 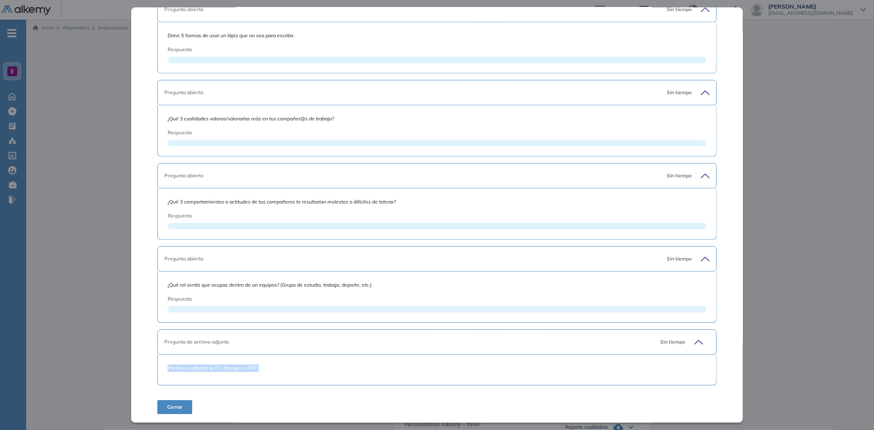 What do you see at coordinates (175, 407) in the screenshot?
I see `button: Cerrar` at bounding box center [175, 407].